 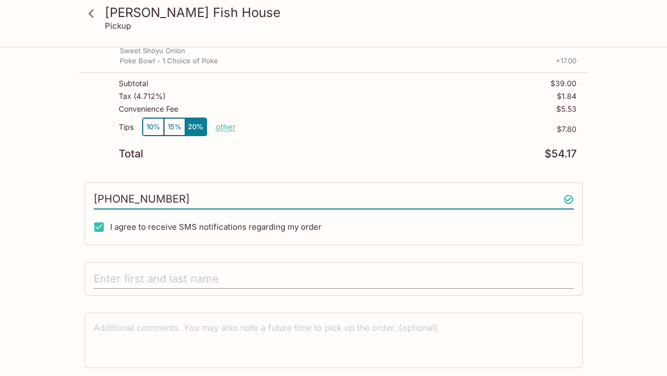 What do you see at coordinates (226, 127) in the screenshot?
I see `button: other` at bounding box center [226, 127].